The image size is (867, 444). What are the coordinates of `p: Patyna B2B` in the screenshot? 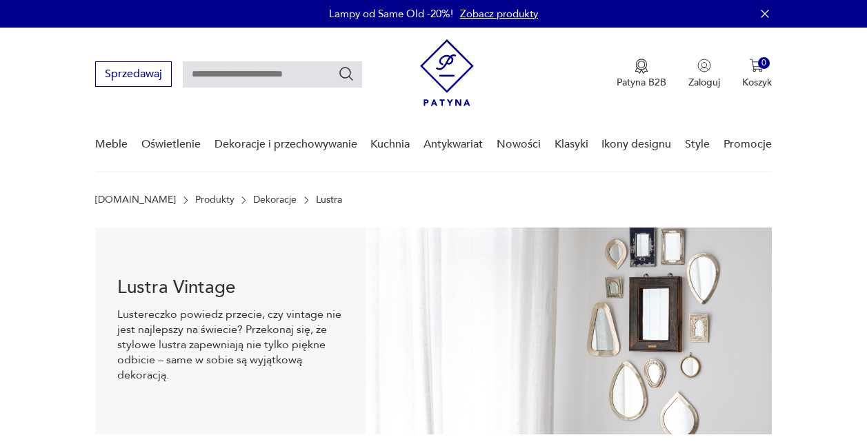 It's located at (641, 82).